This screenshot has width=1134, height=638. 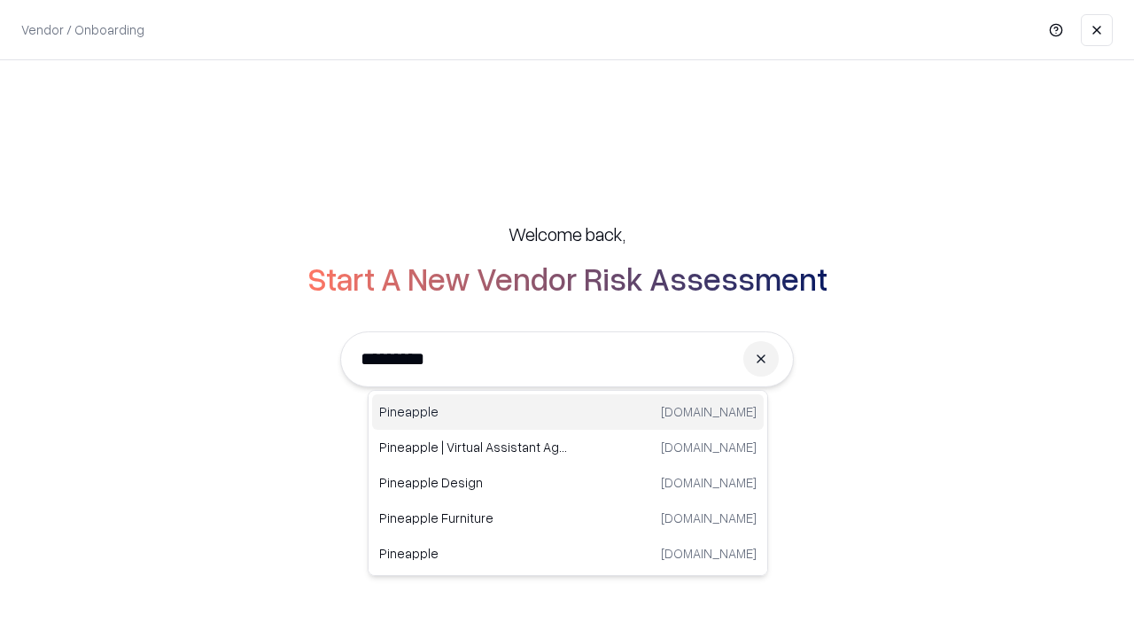 What do you see at coordinates (473, 447) in the screenshot?
I see `p: Pineapple | Virtual Assistant Agency` at bounding box center [473, 447].